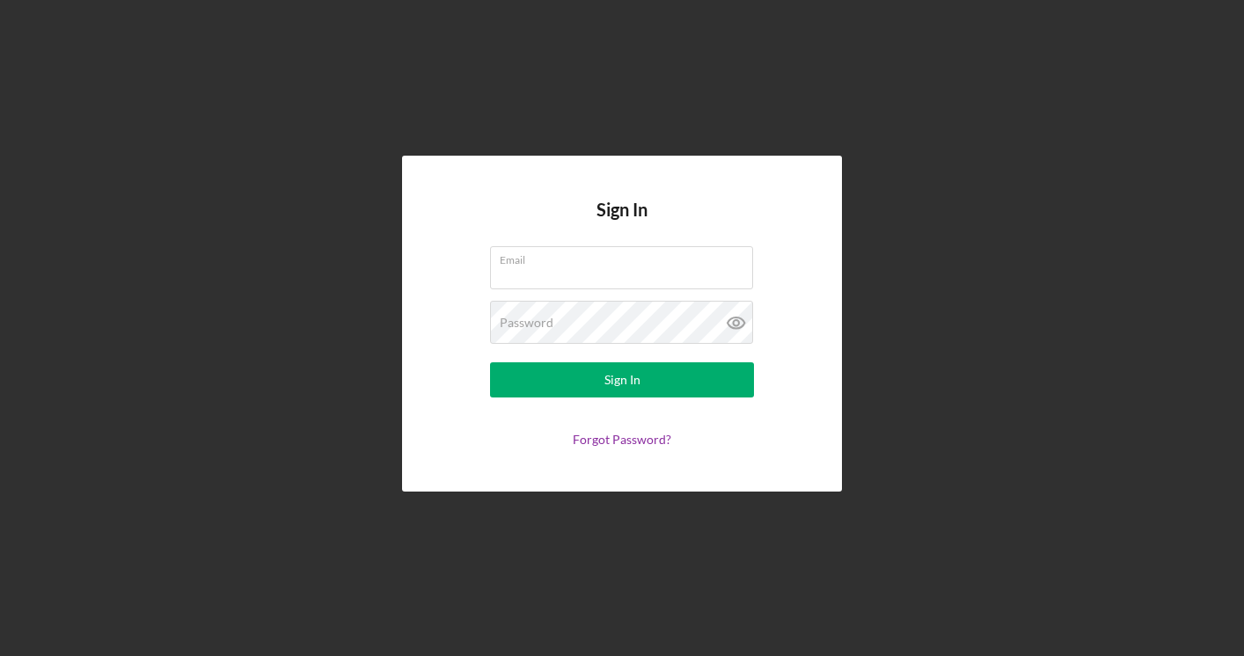 The image size is (1244, 656). Describe the element at coordinates (622, 380) in the screenshot. I see `button: Sign In` at that location.